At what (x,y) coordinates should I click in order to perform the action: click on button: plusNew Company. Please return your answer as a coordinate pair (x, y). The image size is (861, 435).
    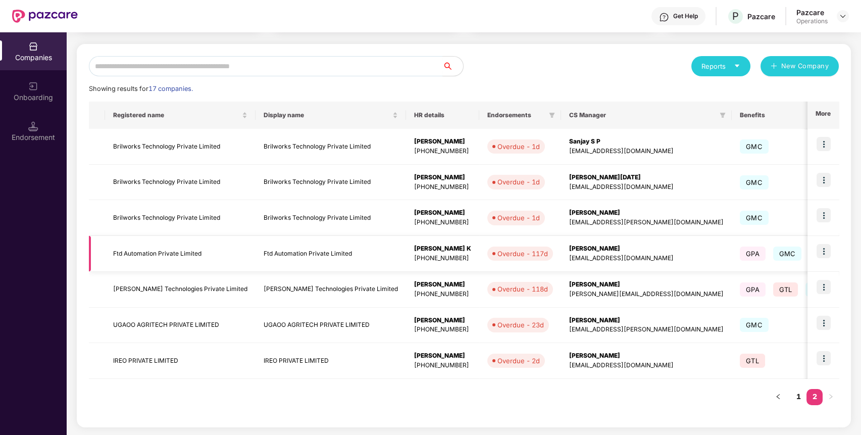
    Looking at the image, I should click on (799, 66).